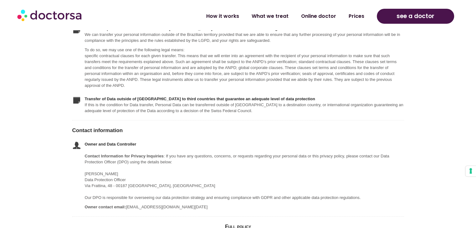 The height and width of the screenshot is (228, 476). Describe the element at coordinates (356, 16) in the screenshot. I see `a: Prices` at that location.